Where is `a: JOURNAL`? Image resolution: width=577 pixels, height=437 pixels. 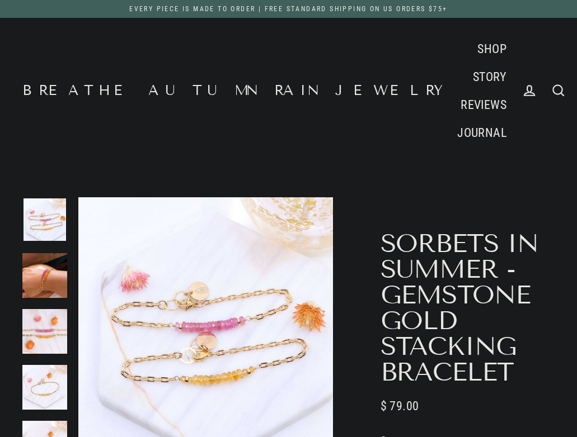 a: JOURNAL is located at coordinates (481, 133).